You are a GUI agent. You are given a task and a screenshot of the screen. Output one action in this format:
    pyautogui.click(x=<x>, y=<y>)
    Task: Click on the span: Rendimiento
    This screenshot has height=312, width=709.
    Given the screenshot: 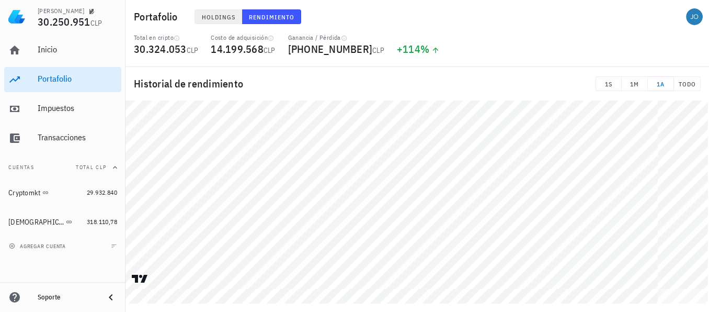 What is the action you would take?
    pyautogui.click(x=271, y=17)
    